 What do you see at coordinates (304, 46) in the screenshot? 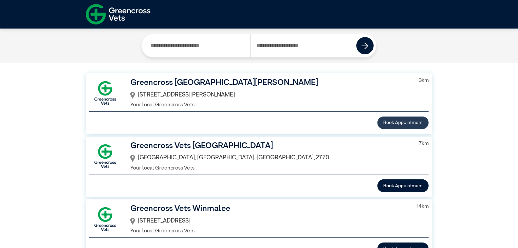
I see `input: Search by Postcode` at bounding box center [304, 46].